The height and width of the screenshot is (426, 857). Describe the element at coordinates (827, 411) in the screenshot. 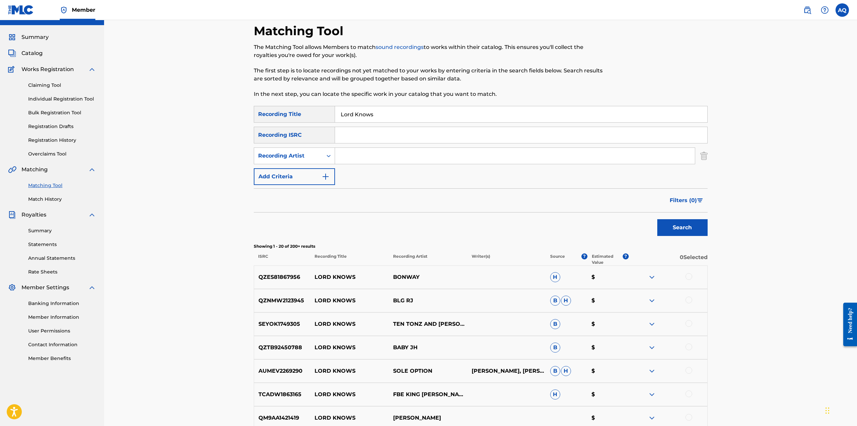

I see `div: Drag` at that location.